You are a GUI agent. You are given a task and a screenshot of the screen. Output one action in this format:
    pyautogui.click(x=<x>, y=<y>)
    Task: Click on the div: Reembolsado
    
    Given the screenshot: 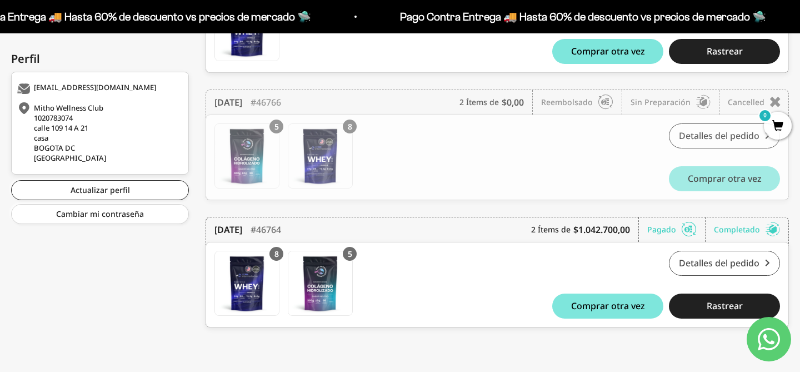 What is the action you would take?
    pyautogui.click(x=582, y=102)
    